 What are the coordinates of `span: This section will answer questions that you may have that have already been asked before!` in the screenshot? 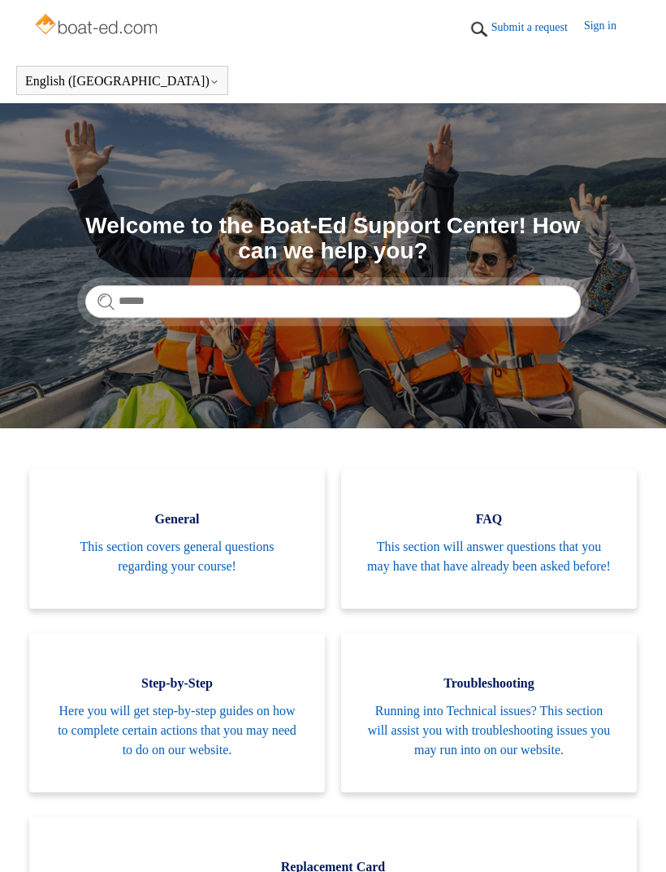 It's located at (489, 557).